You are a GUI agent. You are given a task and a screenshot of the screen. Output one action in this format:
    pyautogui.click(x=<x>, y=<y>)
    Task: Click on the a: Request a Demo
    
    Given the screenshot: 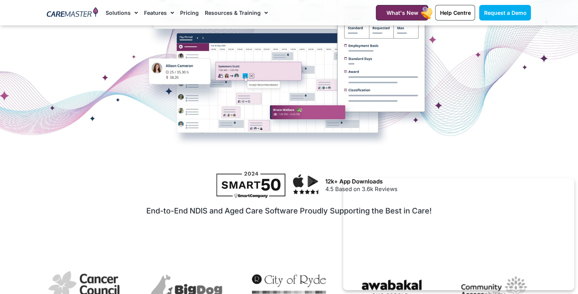 What is the action you would take?
    pyautogui.click(x=505, y=13)
    